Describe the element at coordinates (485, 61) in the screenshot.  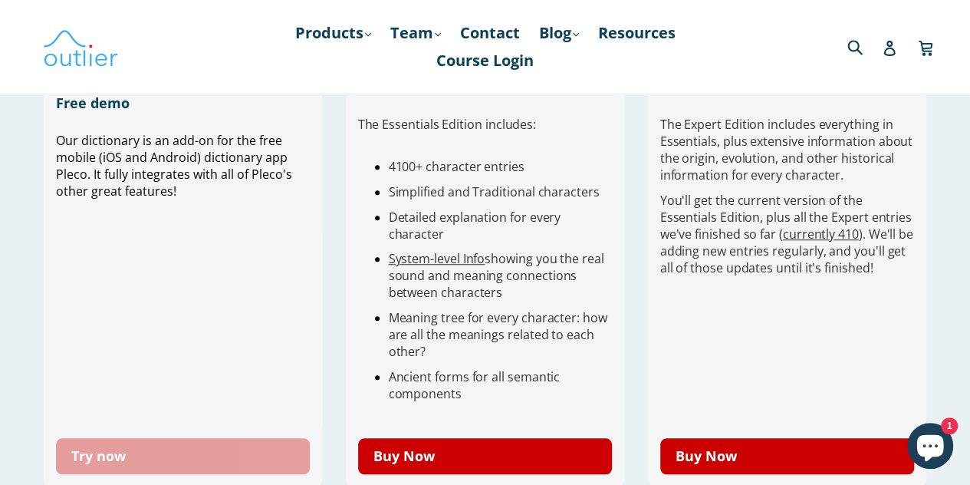
I see `a: Course Login` at that location.